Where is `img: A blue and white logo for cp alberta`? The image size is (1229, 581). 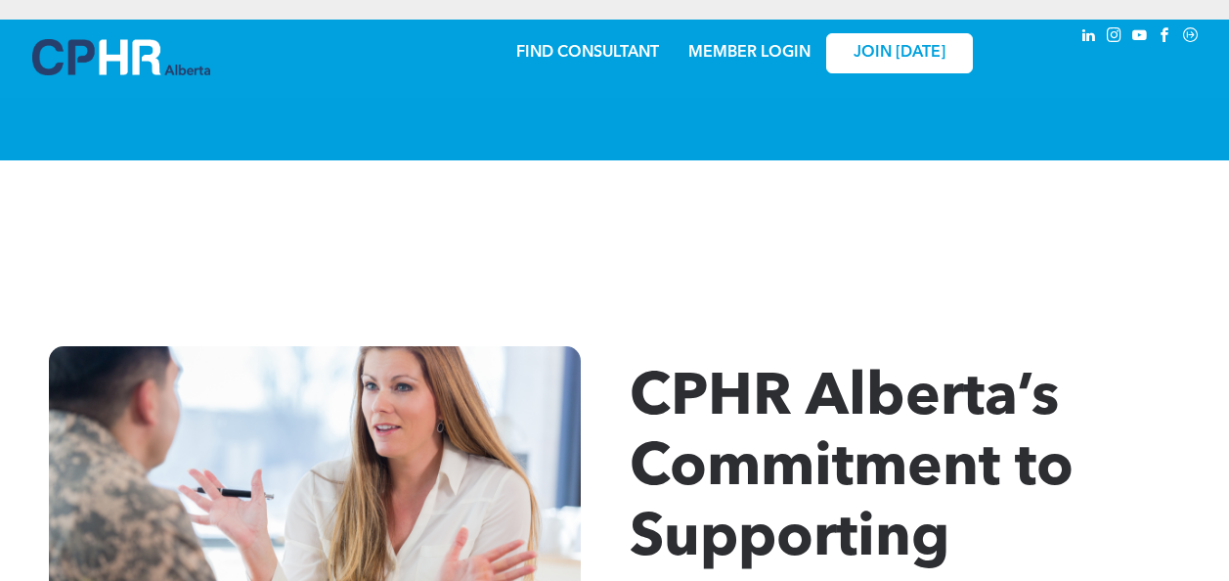
img: A blue and white logo for cp alberta is located at coordinates (121, 57).